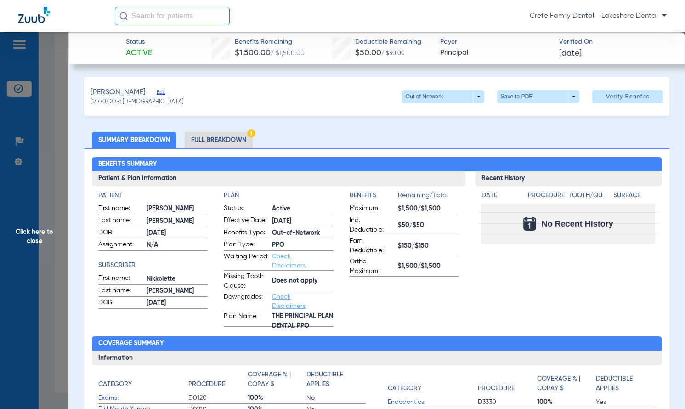 This screenshot has width=685, height=409. I want to click on h2: Coverage Summary, so click(377, 344).